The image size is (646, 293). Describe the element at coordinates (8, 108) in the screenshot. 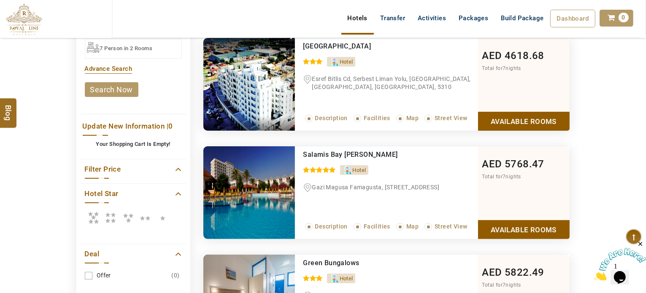

I see `span: Blog` at that location.